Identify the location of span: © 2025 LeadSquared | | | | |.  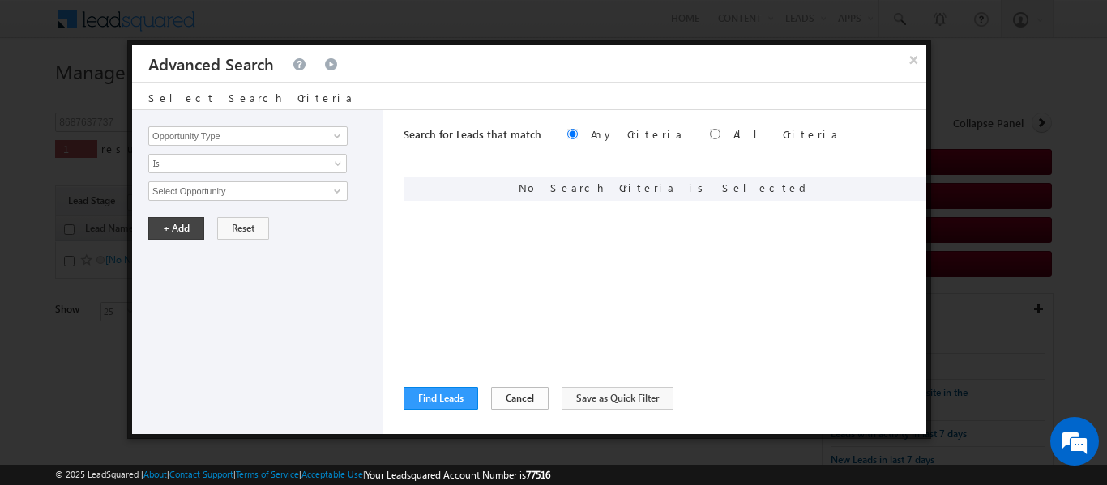
(302, 475).